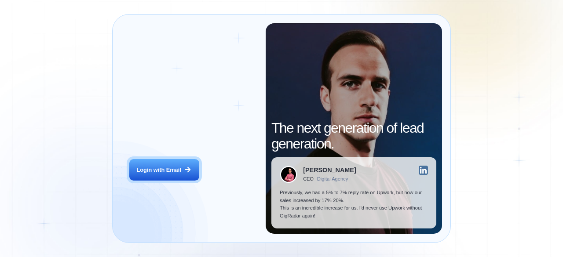  What do you see at coordinates (354, 205) in the screenshot?
I see `p: Previously, we had a 5% to 7% reply rate on Upwork, but now our sales increased by 17%-20%. This ...` at bounding box center [354, 205].